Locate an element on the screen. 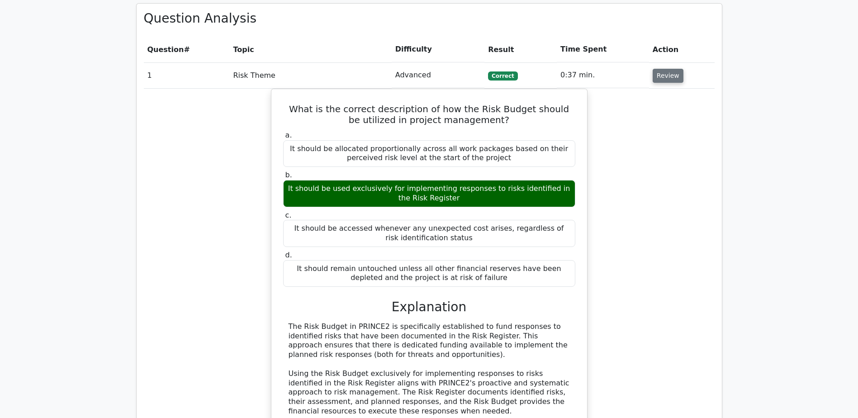 The width and height of the screenshot is (858, 418). th: Action is located at coordinates (682, 49).